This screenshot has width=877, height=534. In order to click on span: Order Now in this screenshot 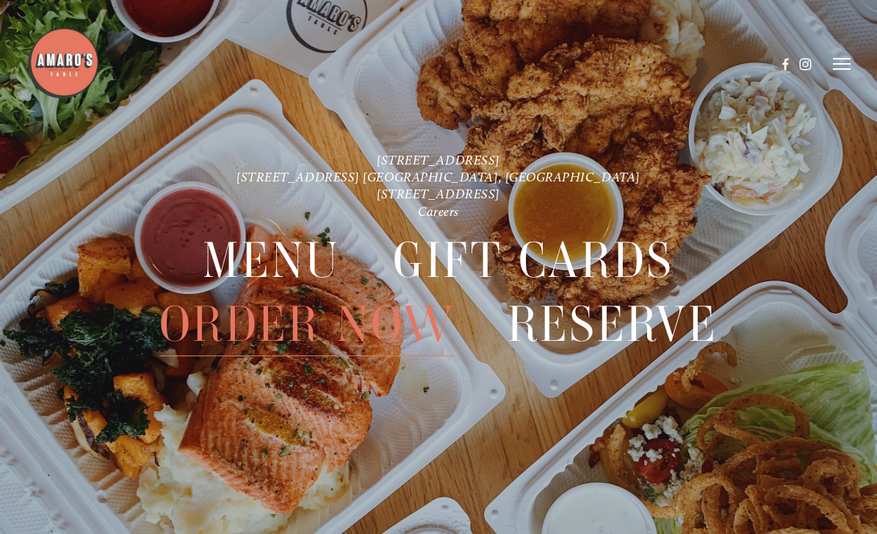, I will do `click(307, 324)`.